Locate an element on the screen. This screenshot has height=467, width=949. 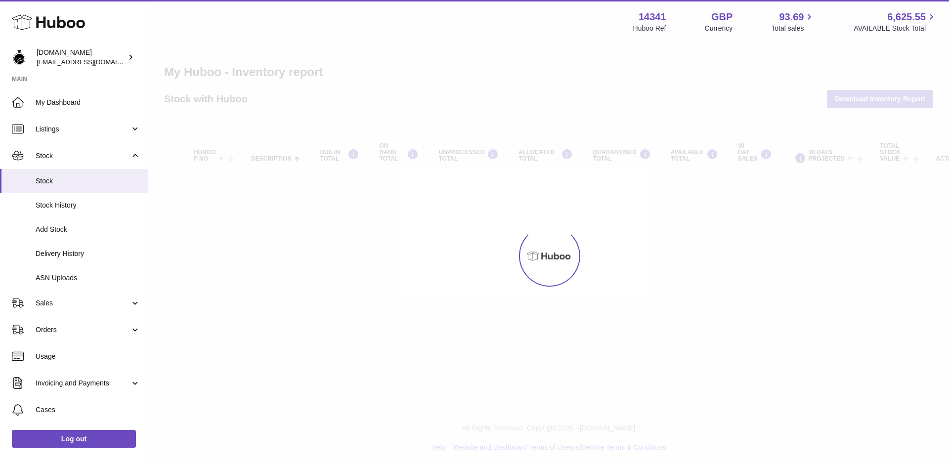
span: Add Stock is located at coordinates (88, 229).